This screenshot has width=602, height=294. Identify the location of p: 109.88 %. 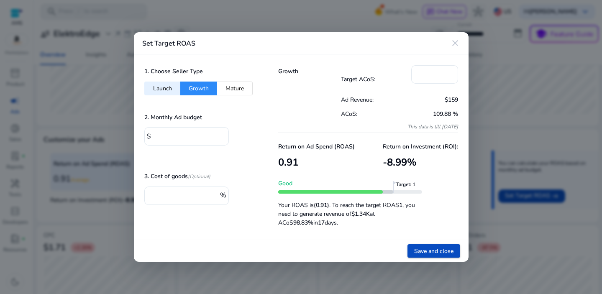
(429, 114).